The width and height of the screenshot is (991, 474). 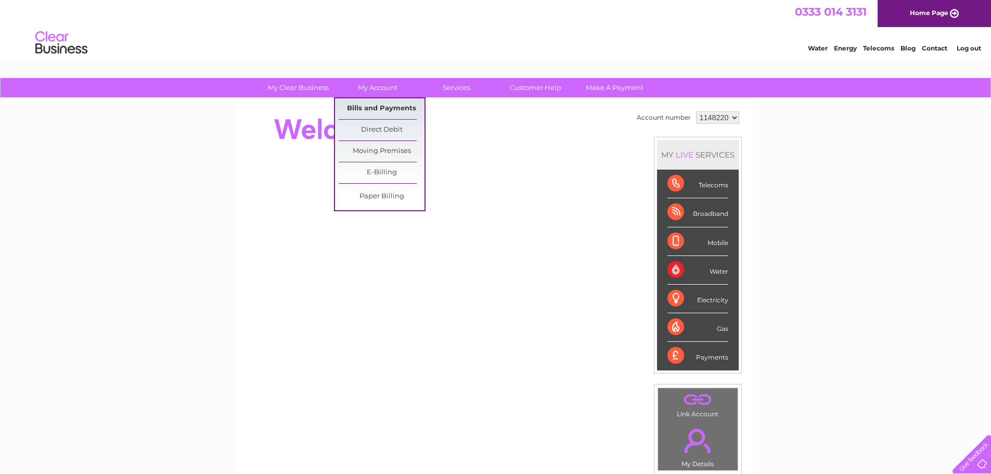 What do you see at coordinates (908, 48) in the screenshot?
I see `a: Blog` at bounding box center [908, 48].